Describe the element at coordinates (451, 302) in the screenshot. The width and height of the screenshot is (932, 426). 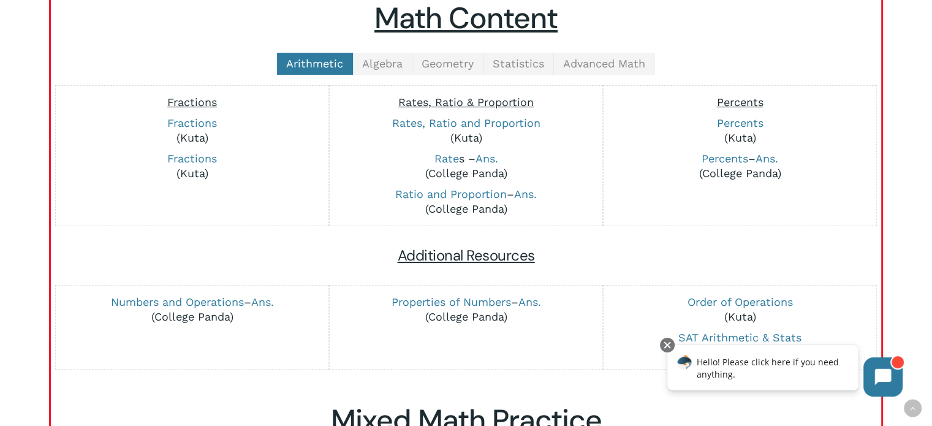
I see `a: Properties of Numbers` at that location.